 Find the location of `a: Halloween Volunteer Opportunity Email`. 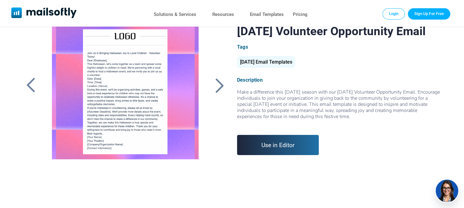

a: Halloween Volunteer Opportunity Email is located at coordinates (125, 100).